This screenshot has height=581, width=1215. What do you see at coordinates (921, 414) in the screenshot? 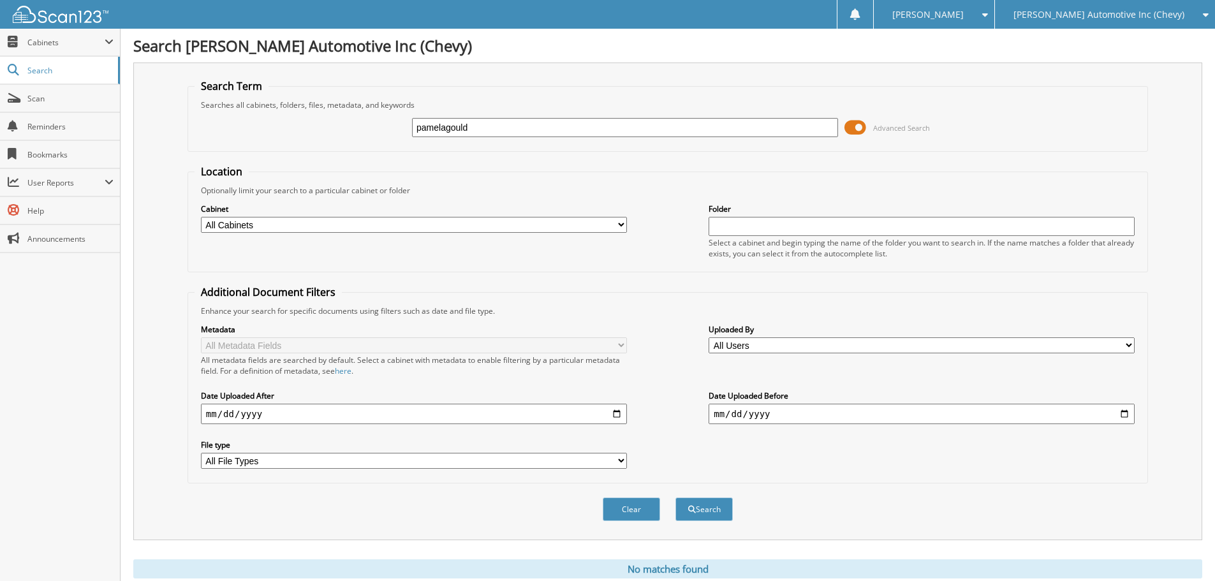
I see `input: end` at bounding box center [921, 414].